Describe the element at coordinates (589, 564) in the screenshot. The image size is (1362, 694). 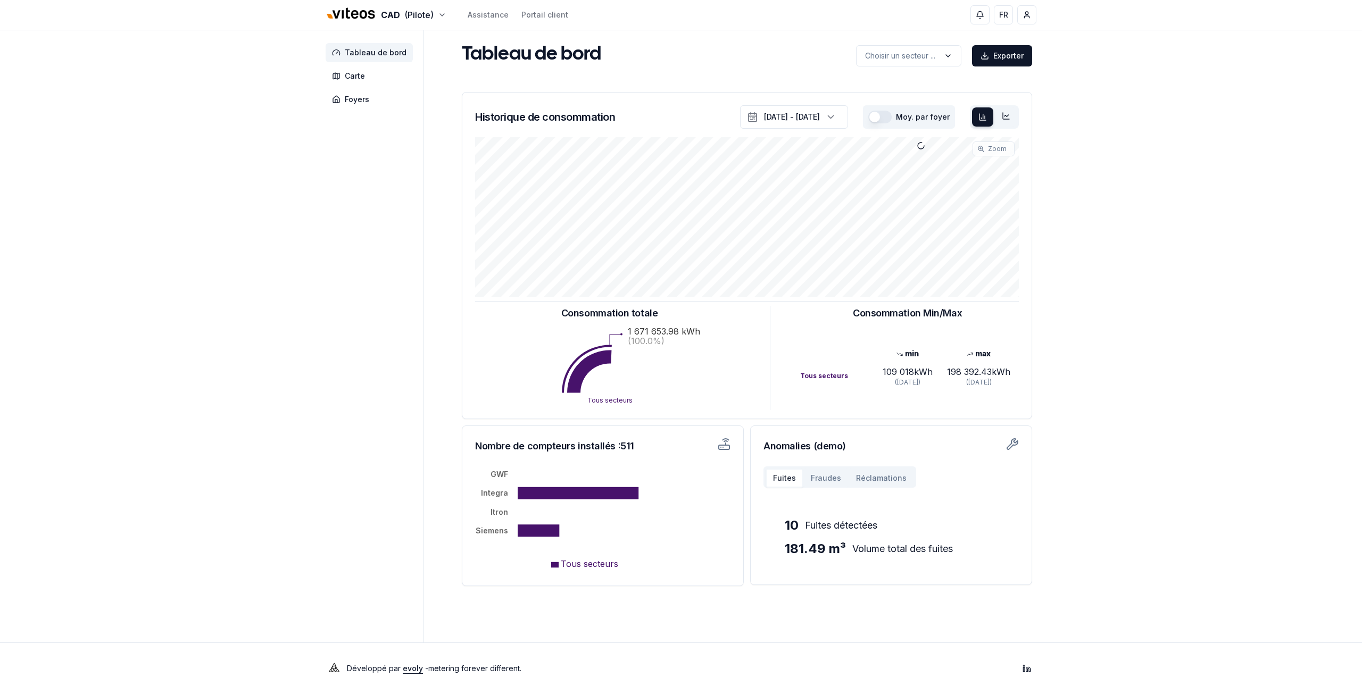
I see `span: Tous secteurs` at that location.